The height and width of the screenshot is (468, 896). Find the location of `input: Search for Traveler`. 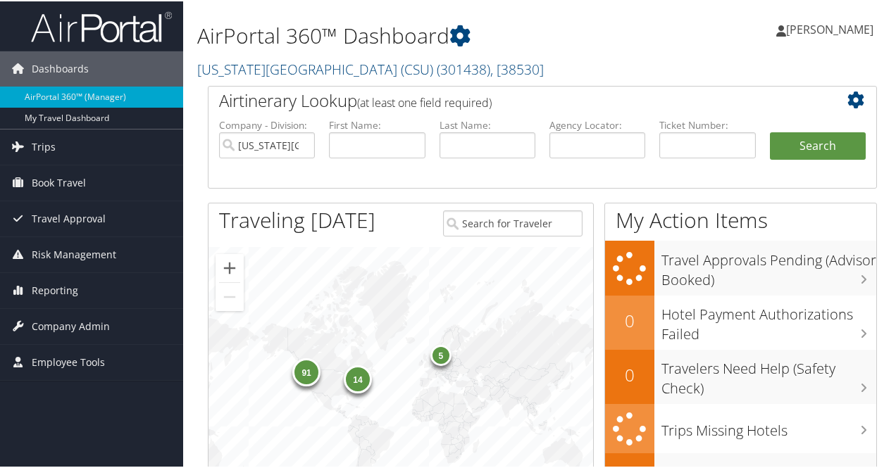

input: Search for Traveler is located at coordinates (512, 222).